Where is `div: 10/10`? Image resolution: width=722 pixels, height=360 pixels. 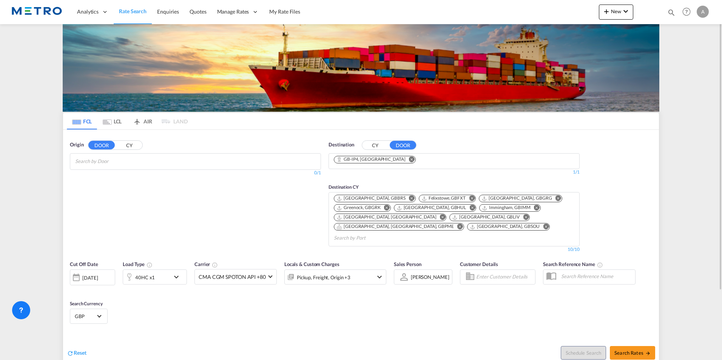 div: 10/10 is located at coordinates (454, 249).